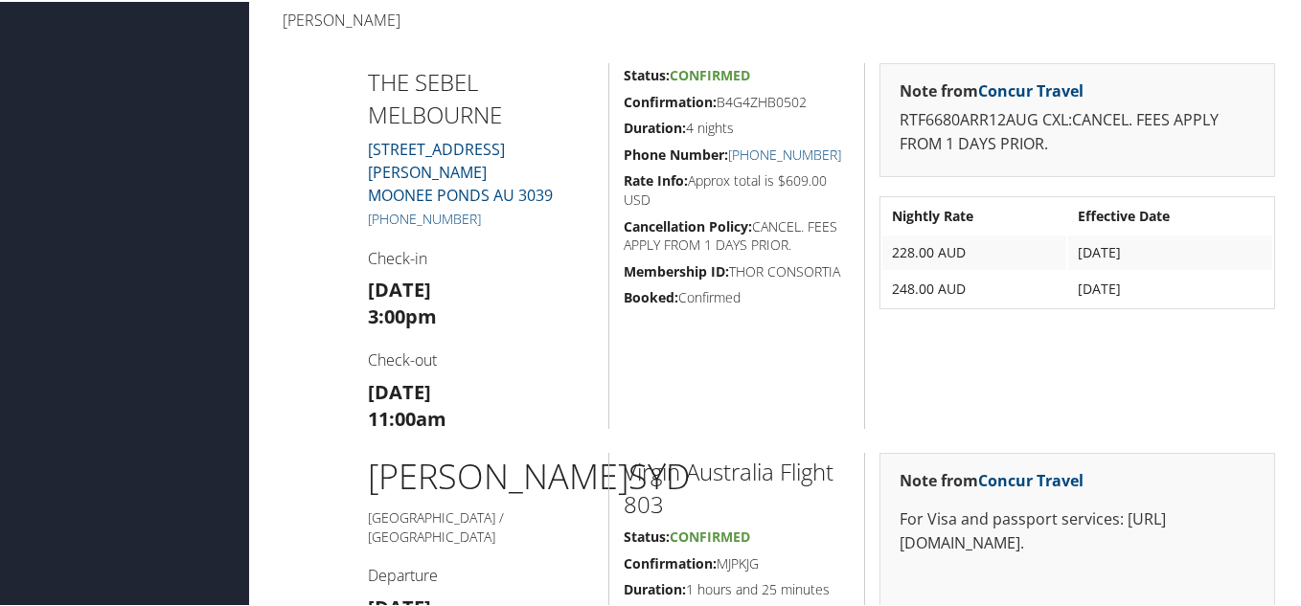  What do you see at coordinates (407, 417) in the screenshot?
I see `strong: 11:00am` at bounding box center [407, 417].